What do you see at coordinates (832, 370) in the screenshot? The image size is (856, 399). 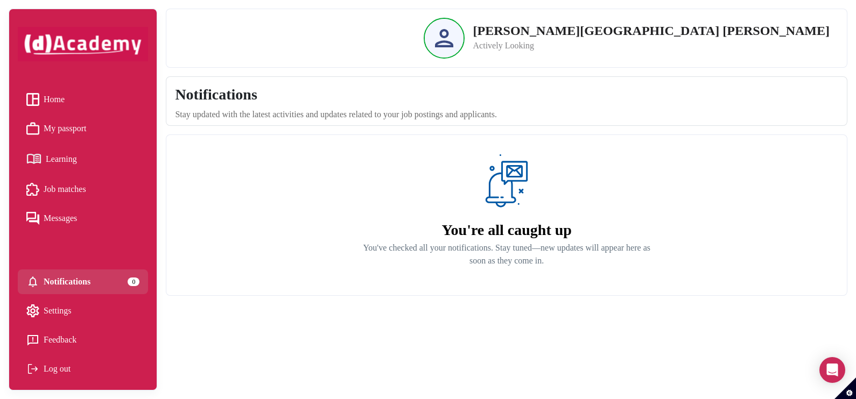 I see `div: Open Intercom Messenger` at bounding box center [832, 370].